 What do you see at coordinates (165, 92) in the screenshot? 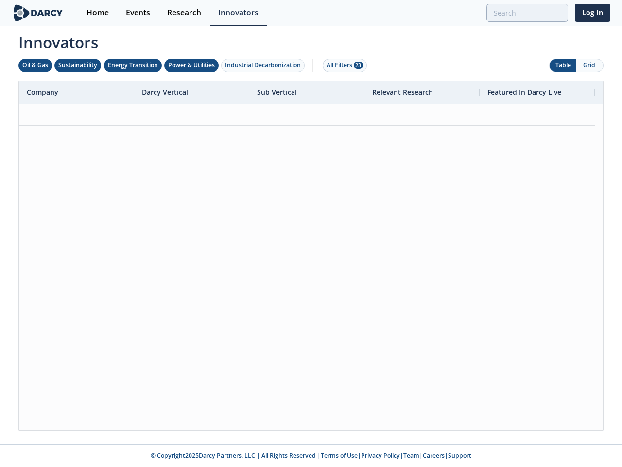
I see `span: Darcy Vertical` at bounding box center [165, 92].